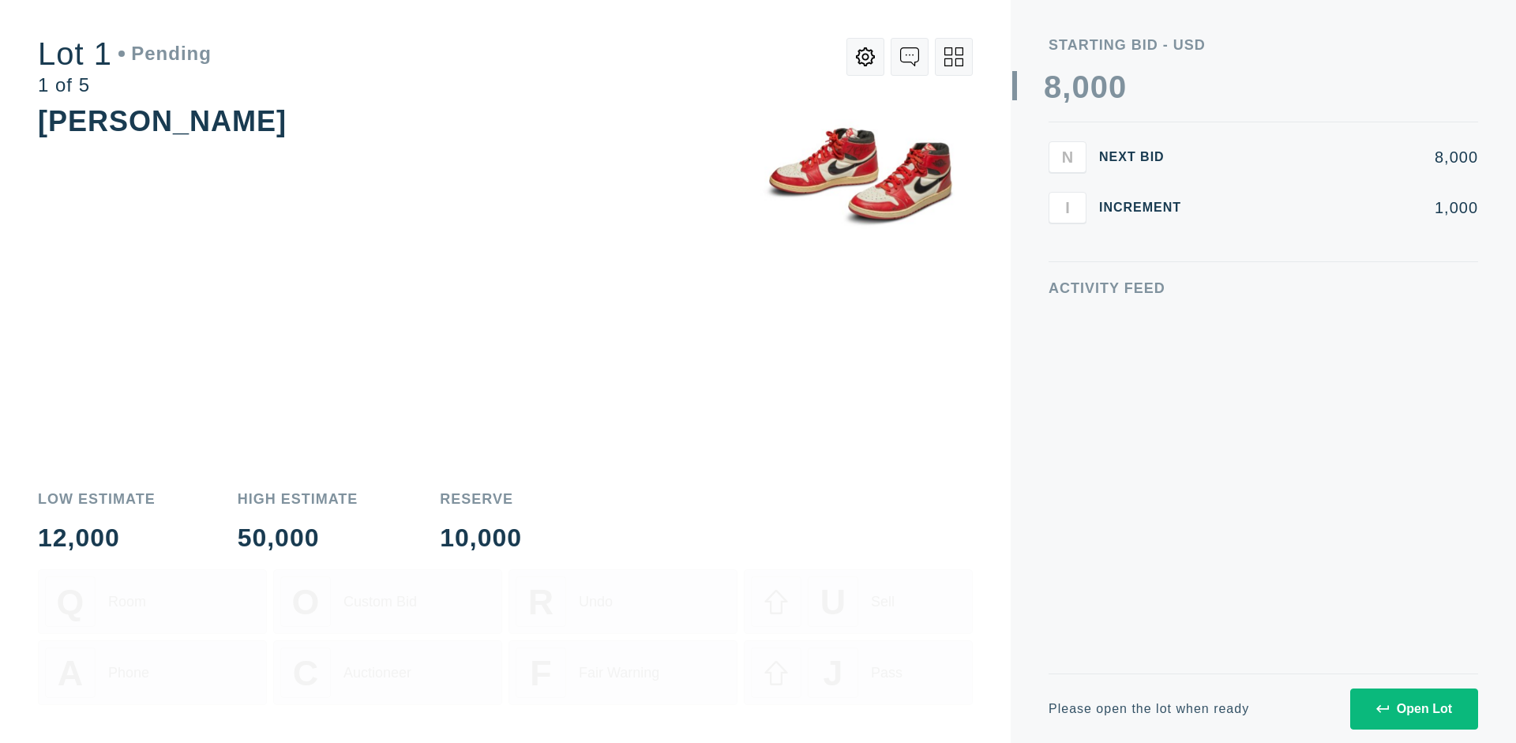  Describe the element at coordinates (1343, 208) in the screenshot. I see `div: 1,000` at that location.